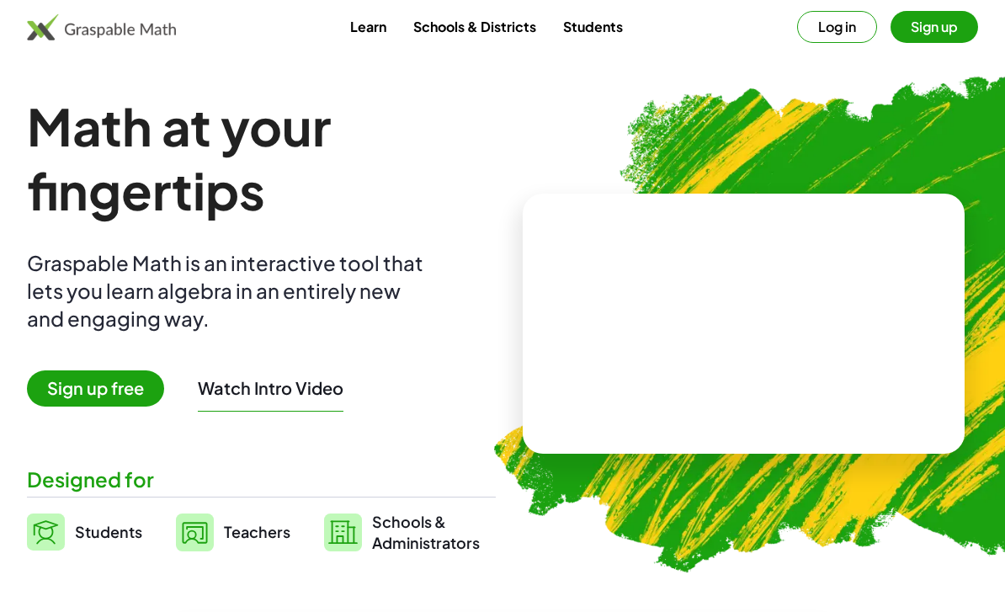 The image size is (1005, 612). What do you see at coordinates (109, 531) in the screenshot?
I see `span: Students` at bounding box center [109, 531].